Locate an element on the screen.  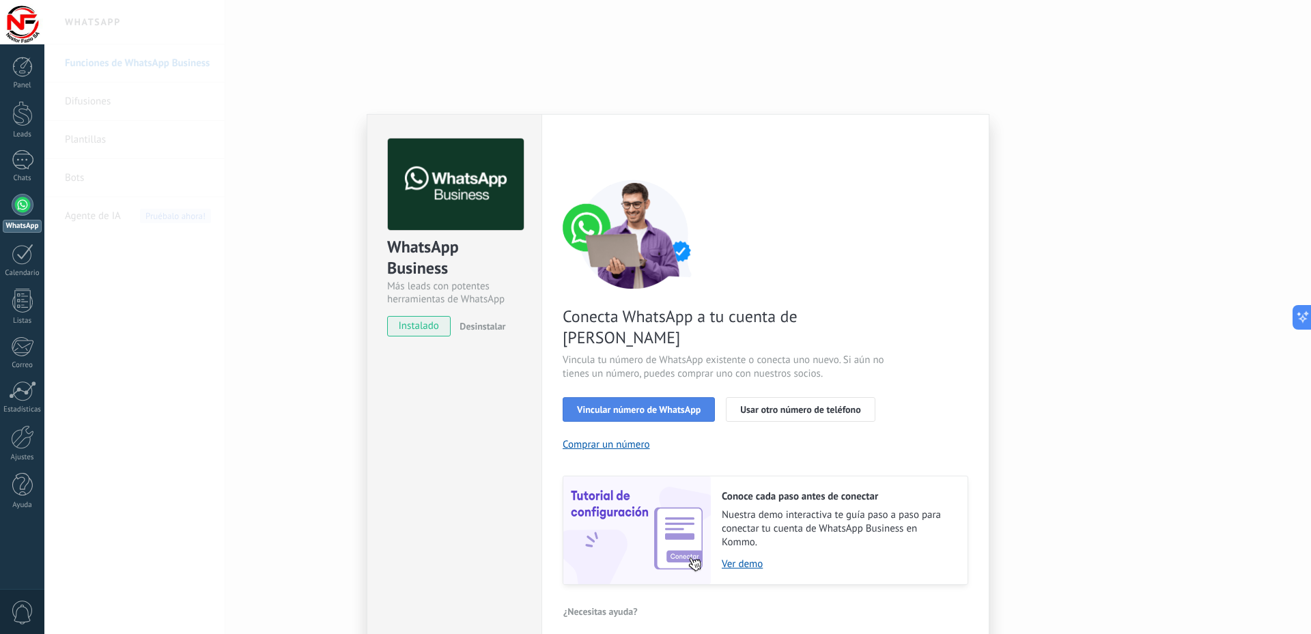
div: Calendario is located at coordinates (23, 273).